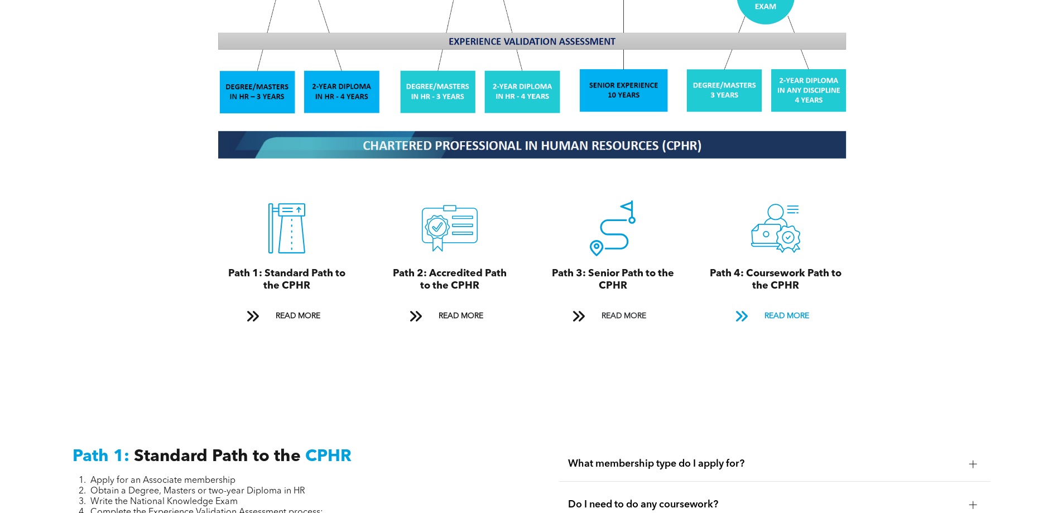 This screenshot has width=1063, height=513. What do you see at coordinates (764, 505) in the screenshot?
I see `span: Do I need to do any coursework?` at bounding box center [764, 505].